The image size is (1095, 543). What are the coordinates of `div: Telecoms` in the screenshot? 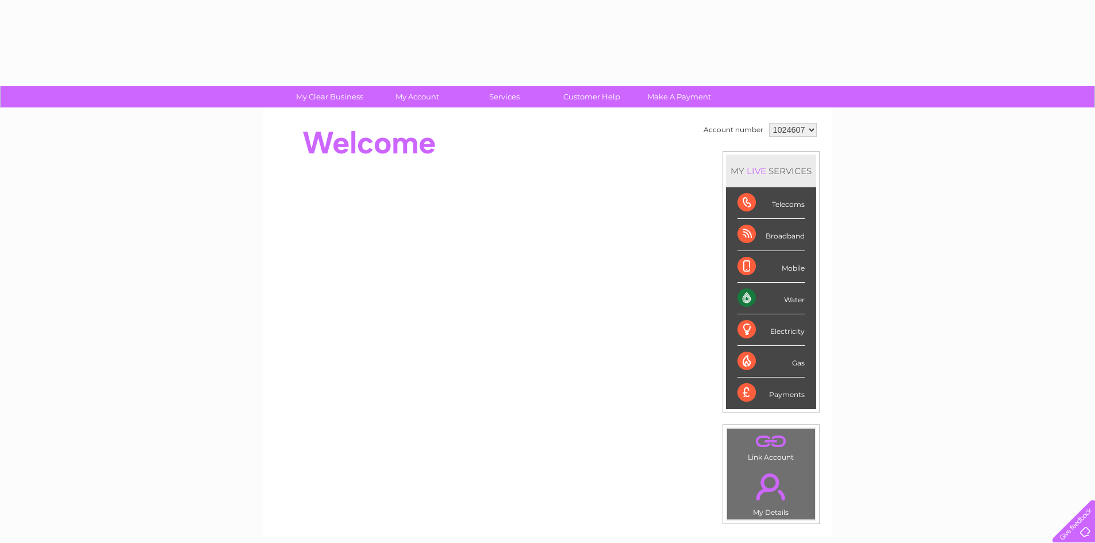 It's located at (771, 203).